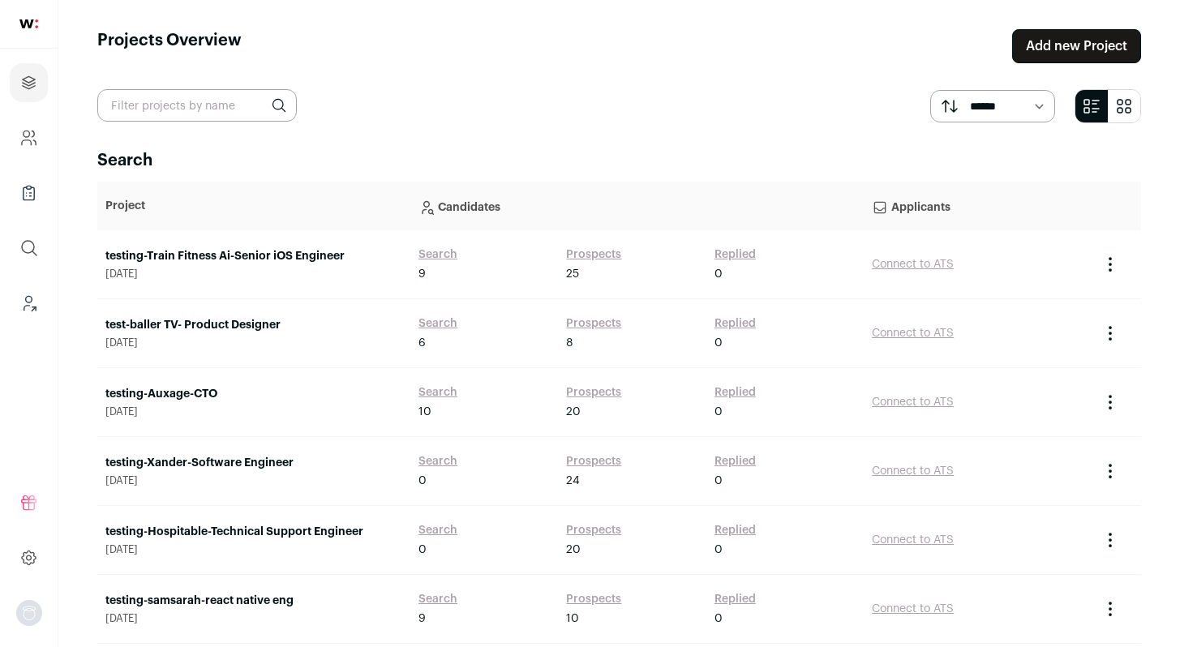  What do you see at coordinates (197, 105) in the screenshot?
I see `input: Filter projects by name` at bounding box center [197, 105].